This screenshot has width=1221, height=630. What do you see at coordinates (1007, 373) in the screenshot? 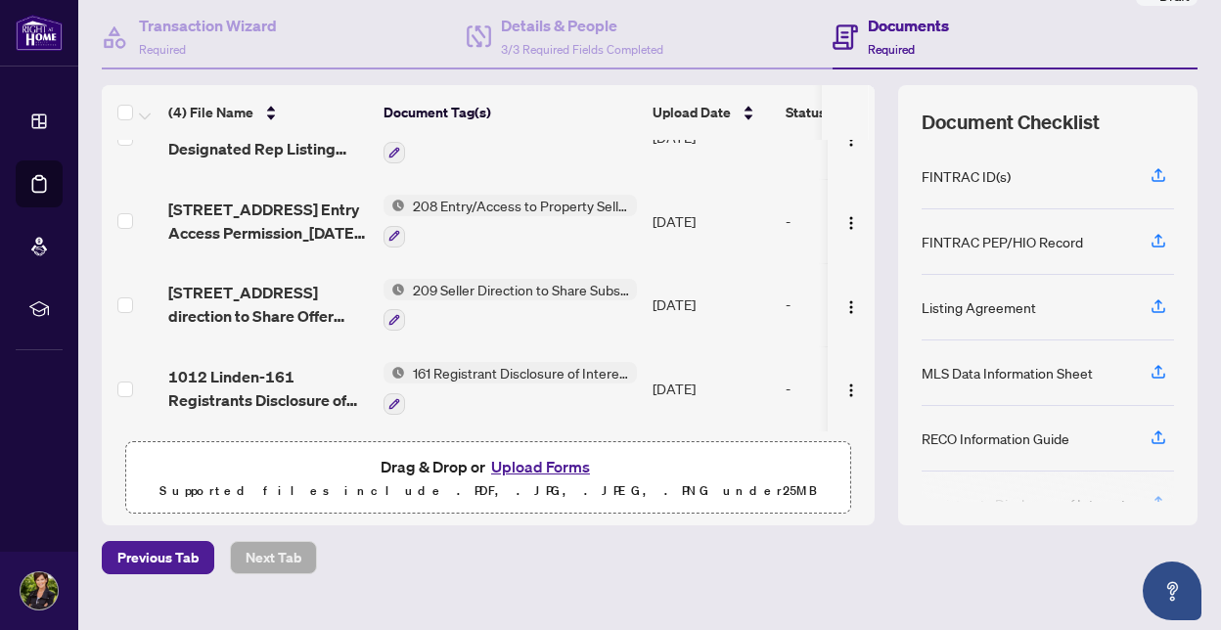
I see `div: MLS Data Information Sheet` at bounding box center [1007, 373].